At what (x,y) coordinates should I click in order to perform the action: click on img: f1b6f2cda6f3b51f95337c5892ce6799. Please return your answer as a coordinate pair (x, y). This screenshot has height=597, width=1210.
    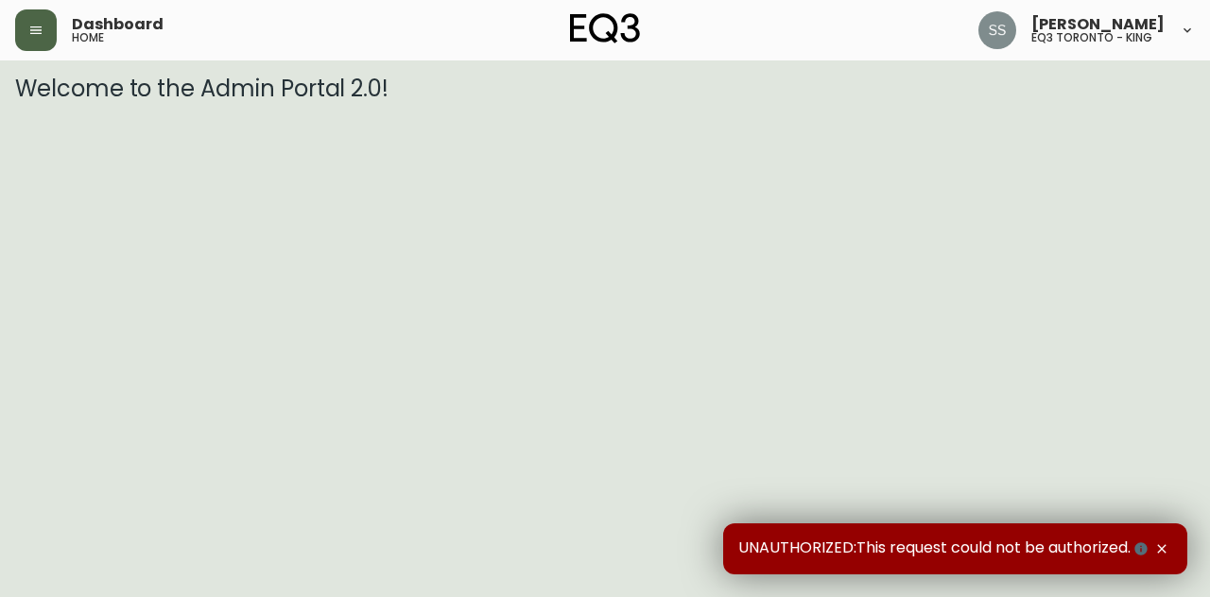
    Looking at the image, I should click on (997, 30).